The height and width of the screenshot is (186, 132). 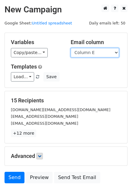 What do you see at coordinates (117, 171) in the screenshot?
I see `div: Chat Widget` at bounding box center [117, 171].